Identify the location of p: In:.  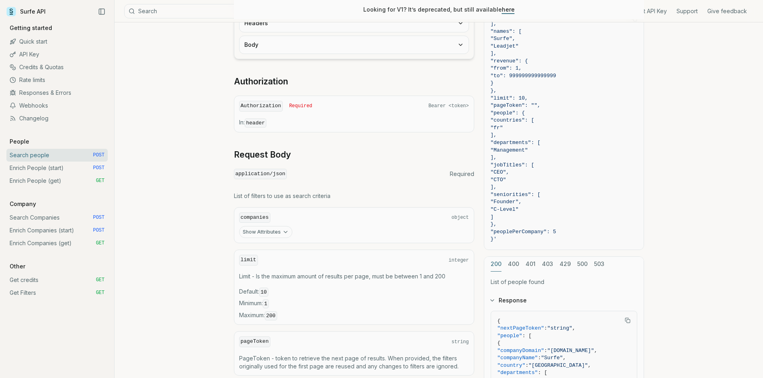
(354, 123).